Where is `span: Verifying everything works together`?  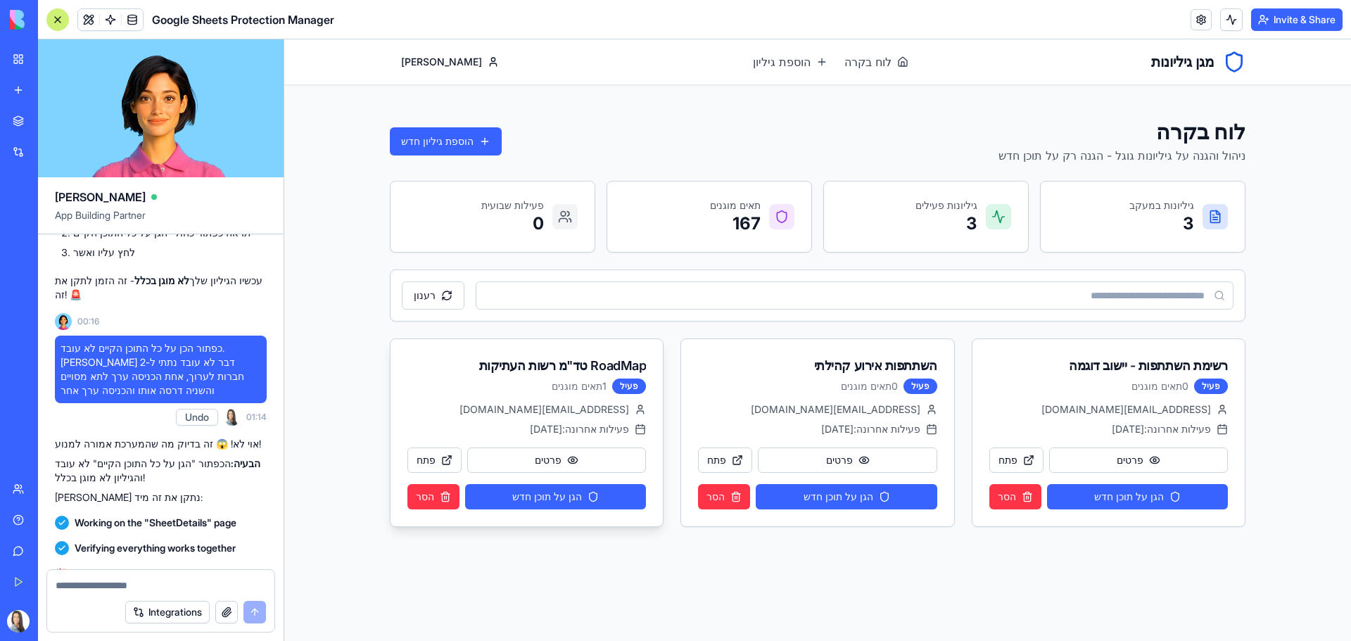
span: Verifying everything works together is located at coordinates (155, 548).